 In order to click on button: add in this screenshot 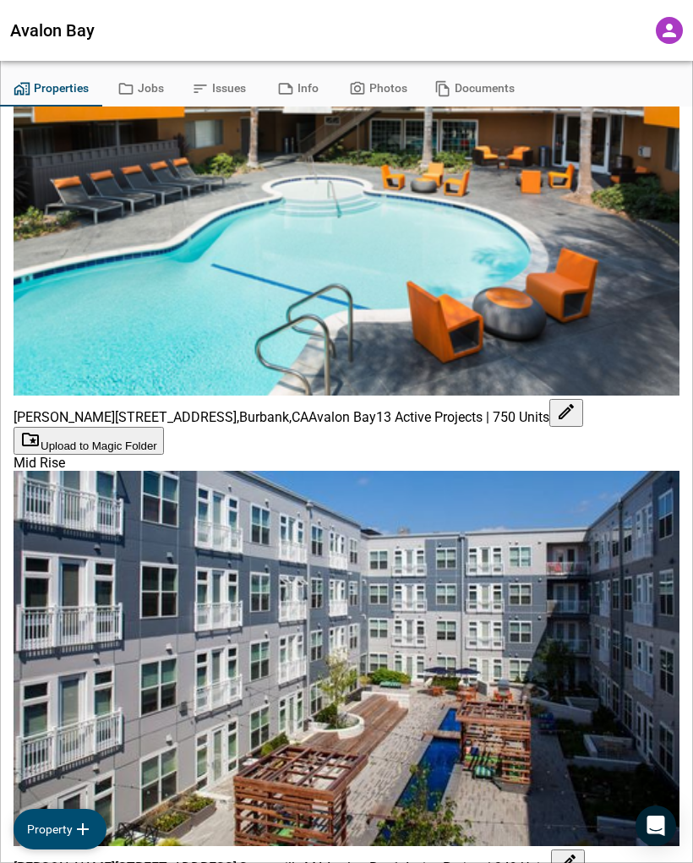, I will do `click(60, 830)`.